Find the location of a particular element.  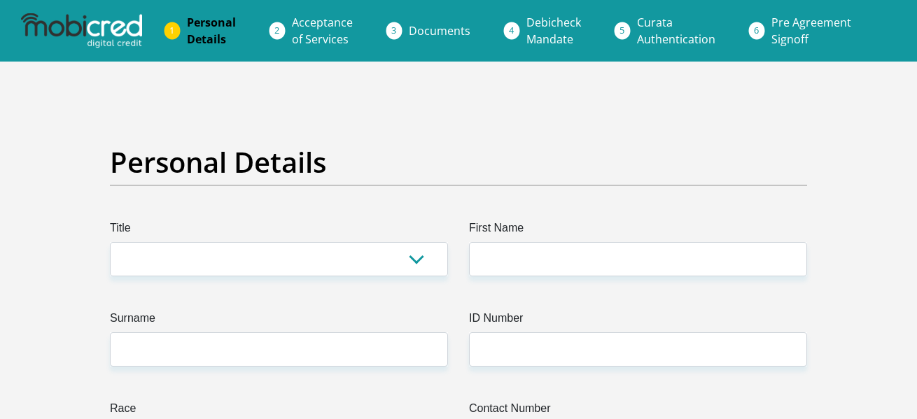

span: Acceptance of Services is located at coordinates (322, 31).